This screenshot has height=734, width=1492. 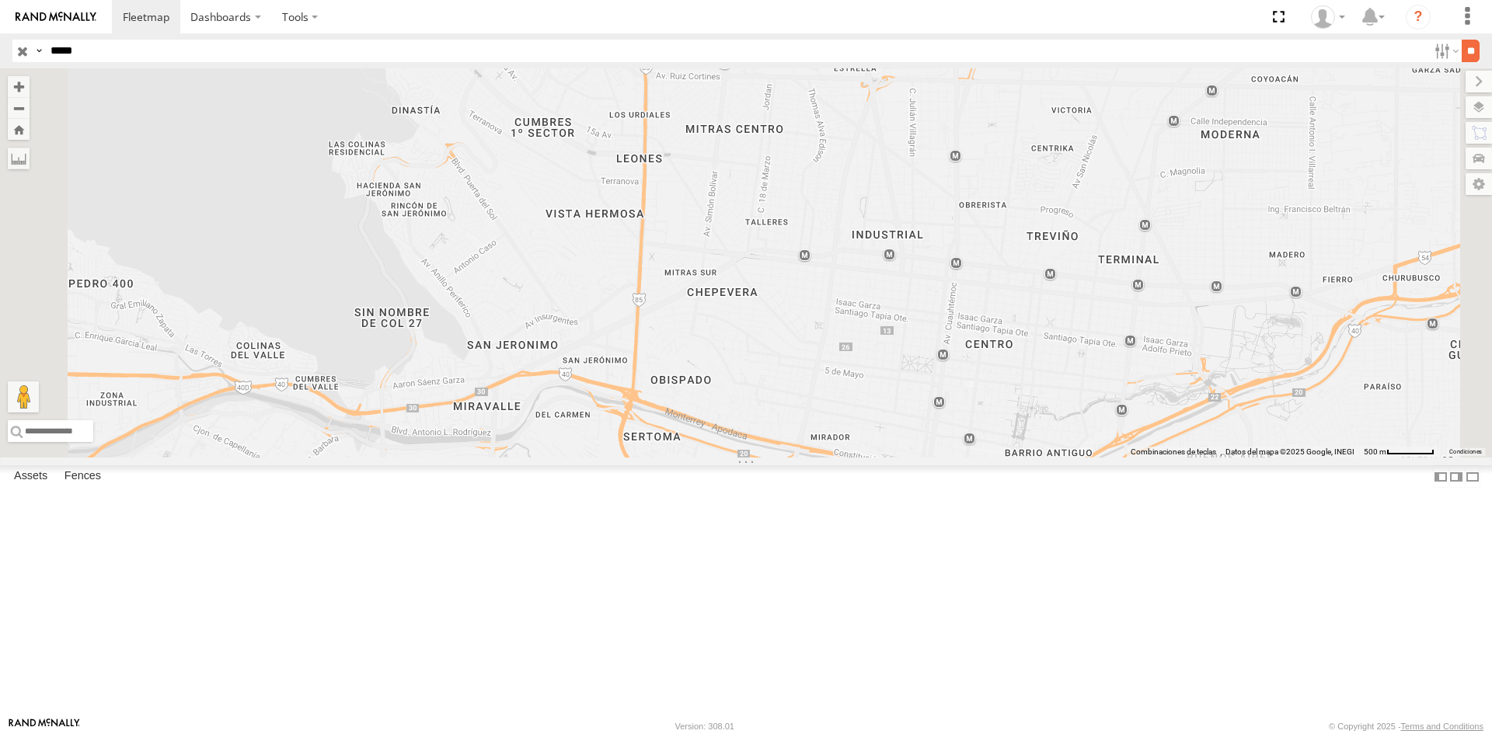 What do you see at coordinates (1465, 452) in the screenshot?
I see `a: Condiciones (se abre en una nueva pestaña)` at bounding box center [1465, 452].